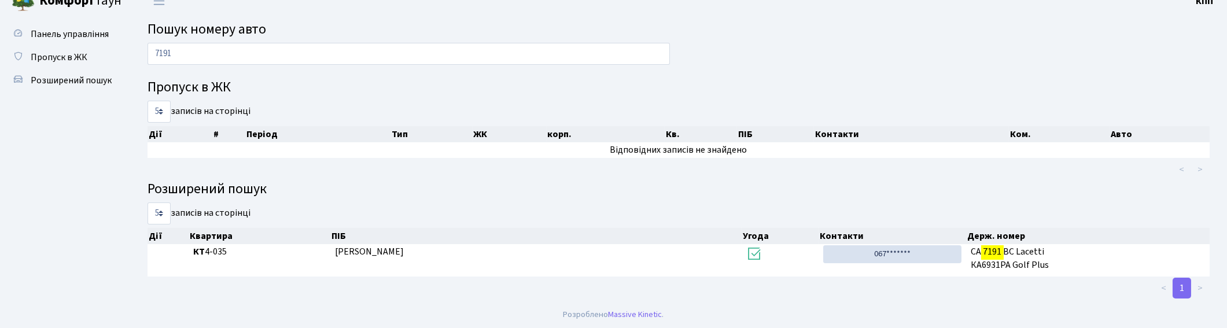 This screenshot has height=328, width=1227. I want to click on th: Держ. номер, so click(1088, 236).